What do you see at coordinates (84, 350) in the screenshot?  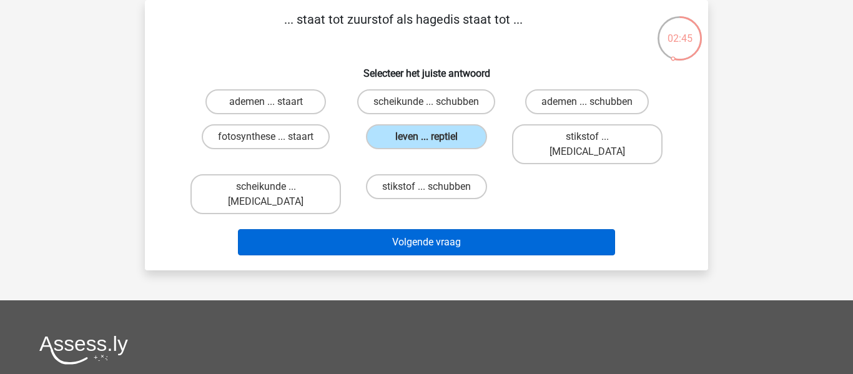 I see `img: Assessly logo` at bounding box center [84, 350].